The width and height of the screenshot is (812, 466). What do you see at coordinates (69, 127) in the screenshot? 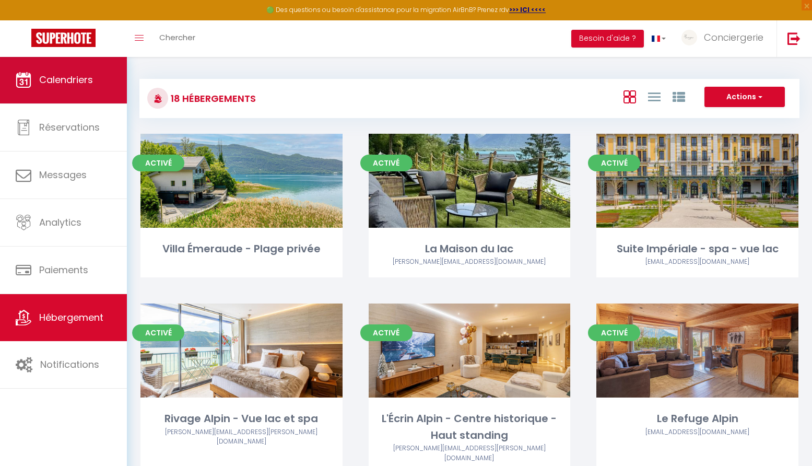
I see `span: Réservations` at bounding box center [69, 127].